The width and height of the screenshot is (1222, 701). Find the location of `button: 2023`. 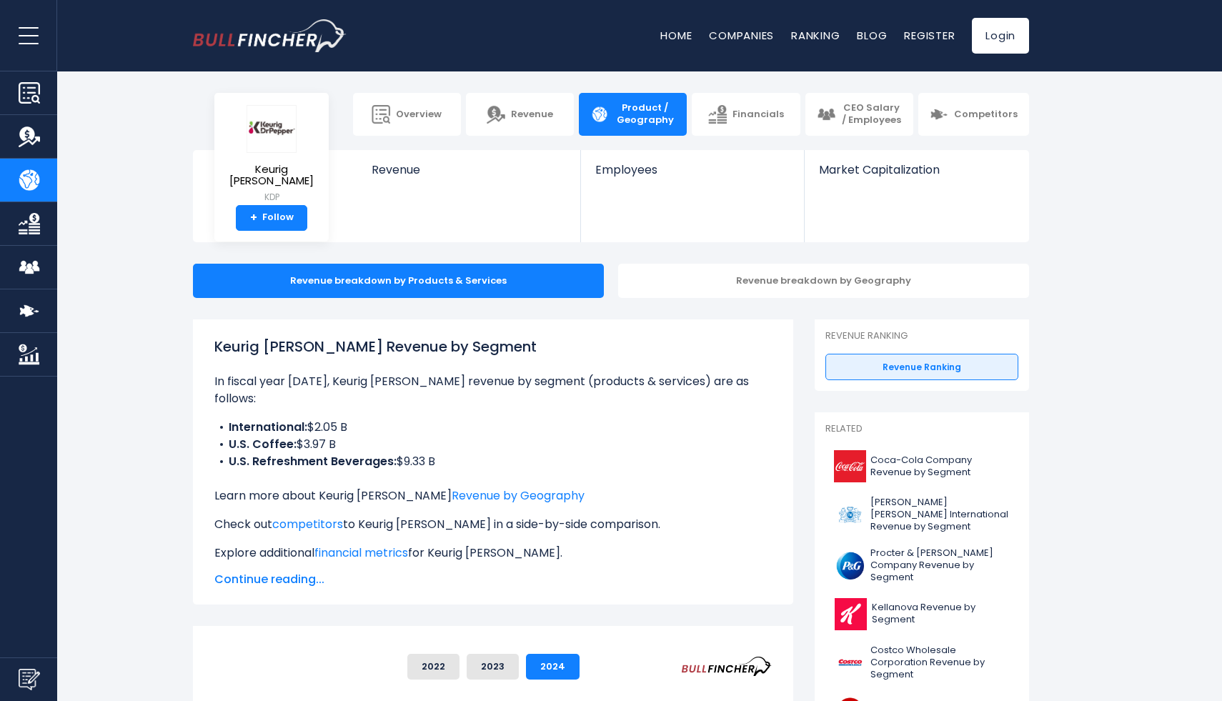

button: 2023 is located at coordinates (492, 667).